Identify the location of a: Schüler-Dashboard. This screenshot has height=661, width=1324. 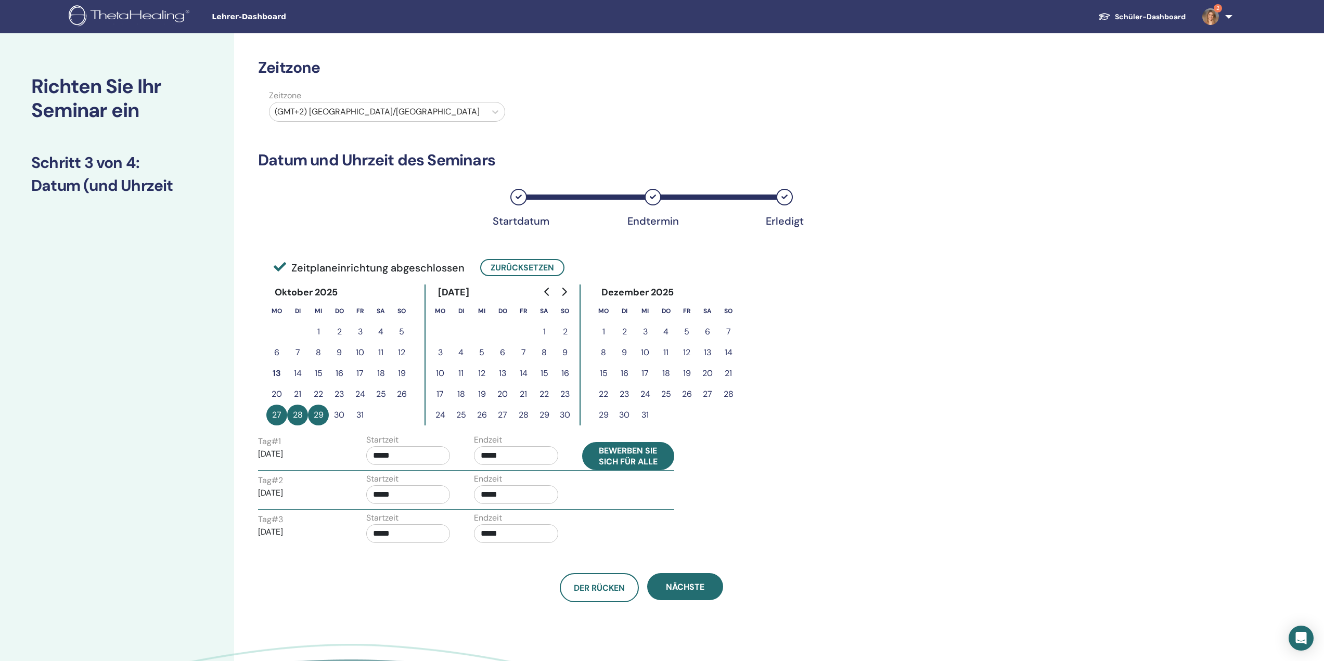
(1142, 17).